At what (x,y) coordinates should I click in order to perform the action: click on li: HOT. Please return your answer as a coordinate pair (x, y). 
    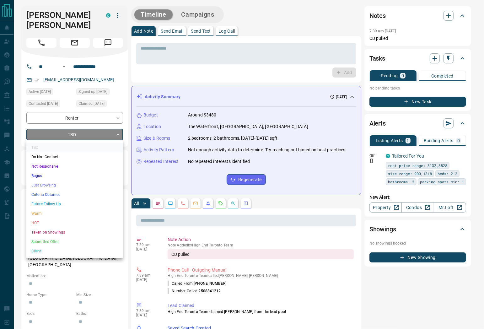
    Looking at the image, I should click on (75, 223).